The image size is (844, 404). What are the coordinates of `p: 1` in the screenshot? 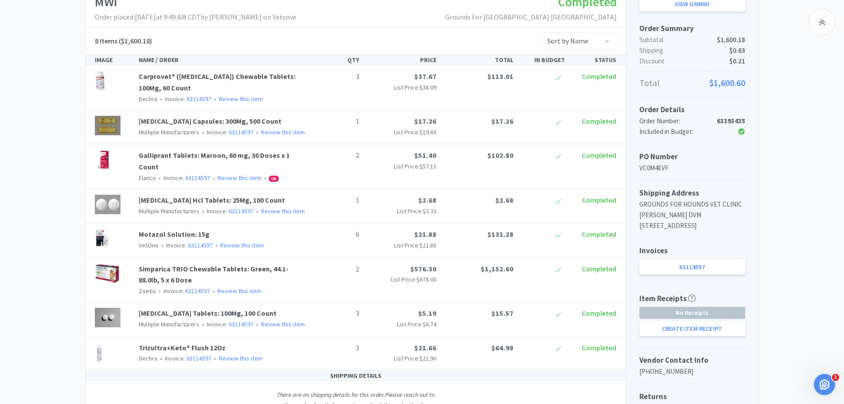 It's located at (337, 200).